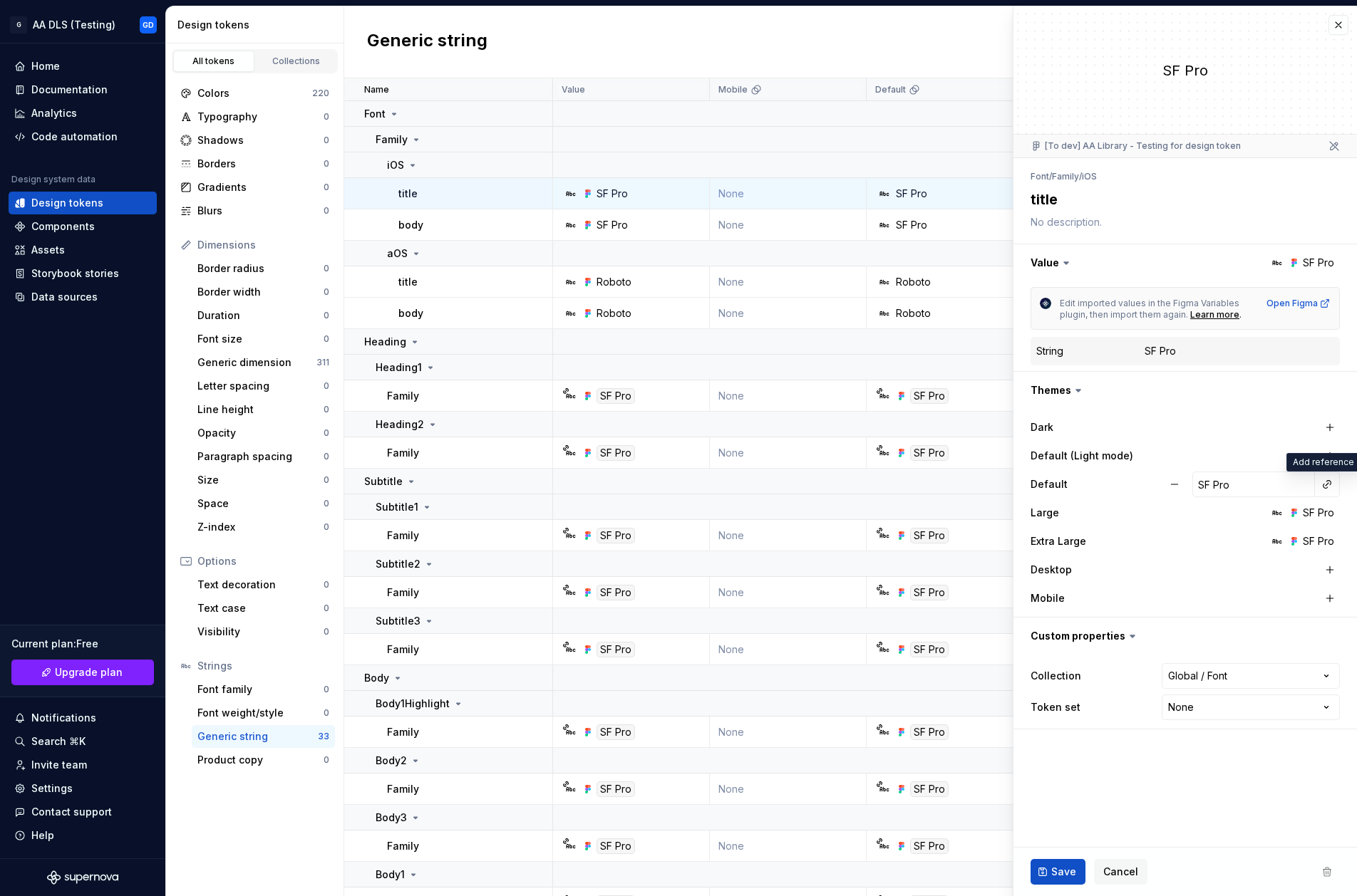  What do you see at coordinates (83, 24) in the screenshot?
I see `button: GAA DLS (Testing)GD` at bounding box center [83, 24].